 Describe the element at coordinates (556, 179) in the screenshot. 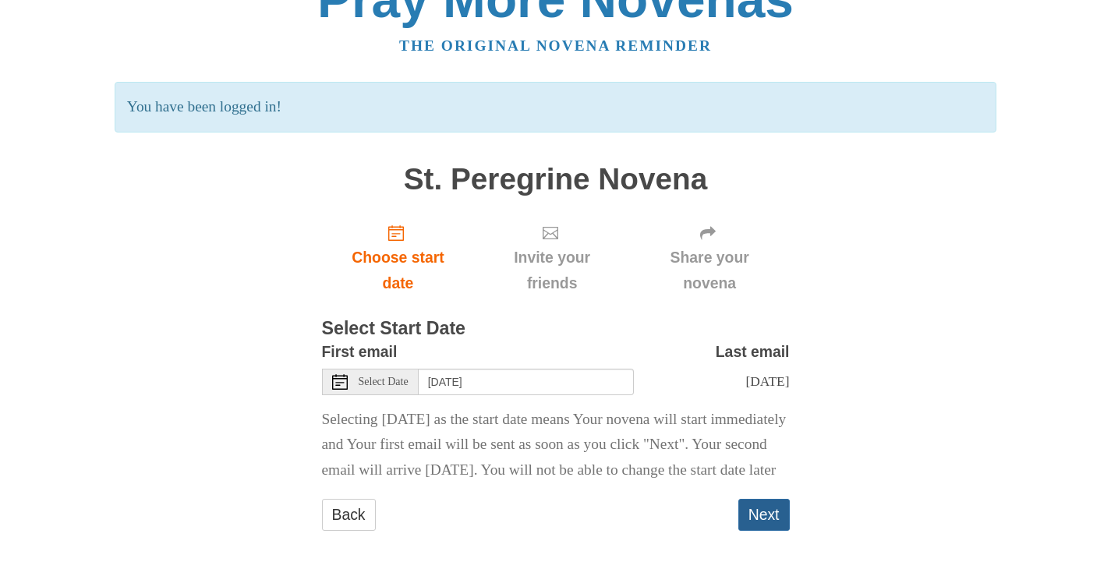

I see `h1: St. Peregrine Novena` at that location.